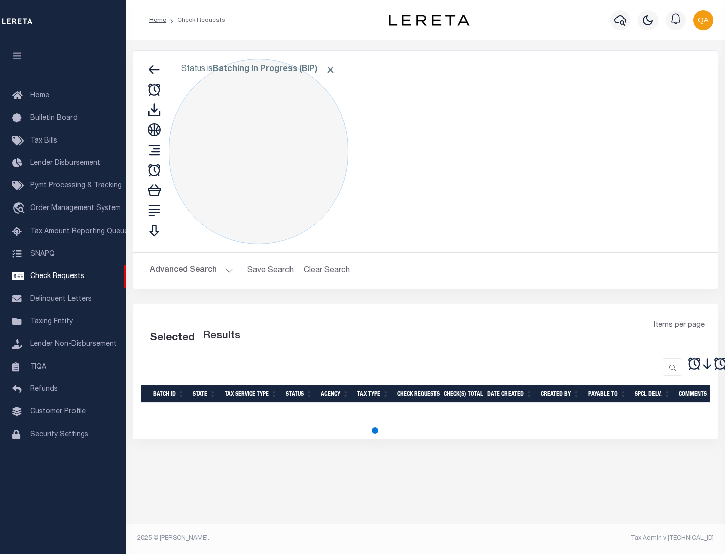  What do you see at coordinates (221, 336) in the screenshot?
I see `label: Results` at bounding box center [221, 336].